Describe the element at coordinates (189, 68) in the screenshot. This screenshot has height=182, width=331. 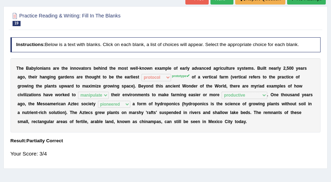
I see `b: y` at that location.